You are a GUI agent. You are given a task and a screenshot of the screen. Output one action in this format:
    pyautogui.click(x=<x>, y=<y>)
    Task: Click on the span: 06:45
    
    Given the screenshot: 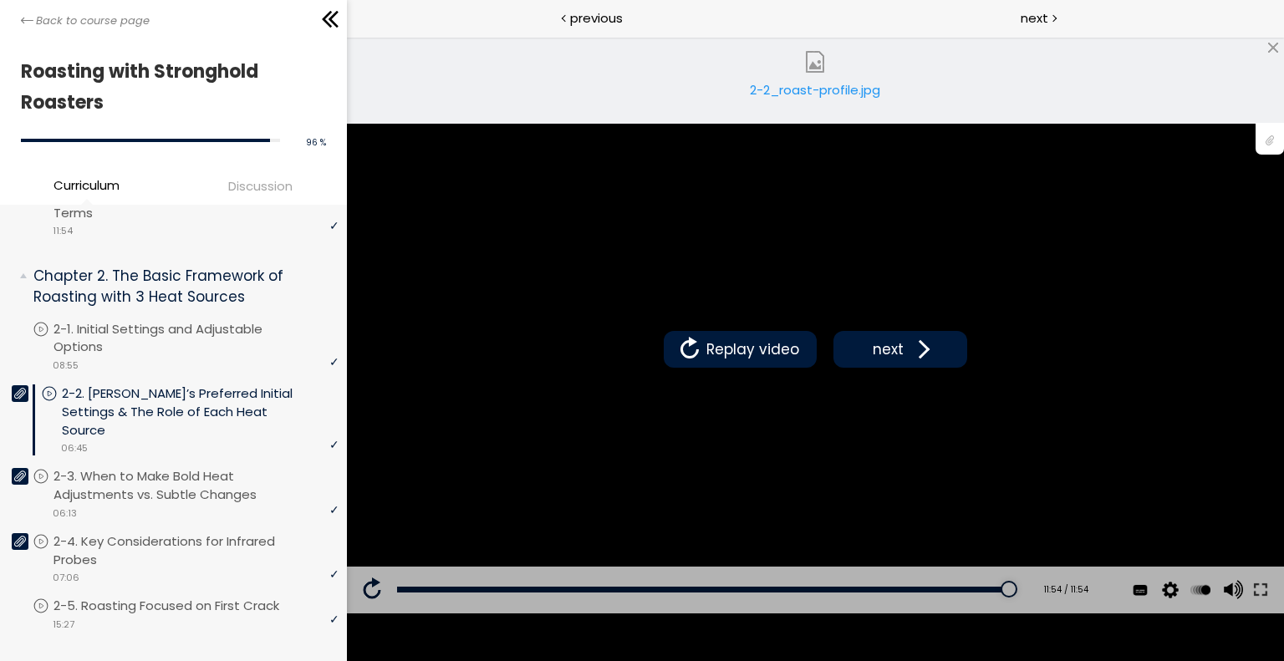 What is the action you would take?
    pyautogui.click(x=74, y=448)
    